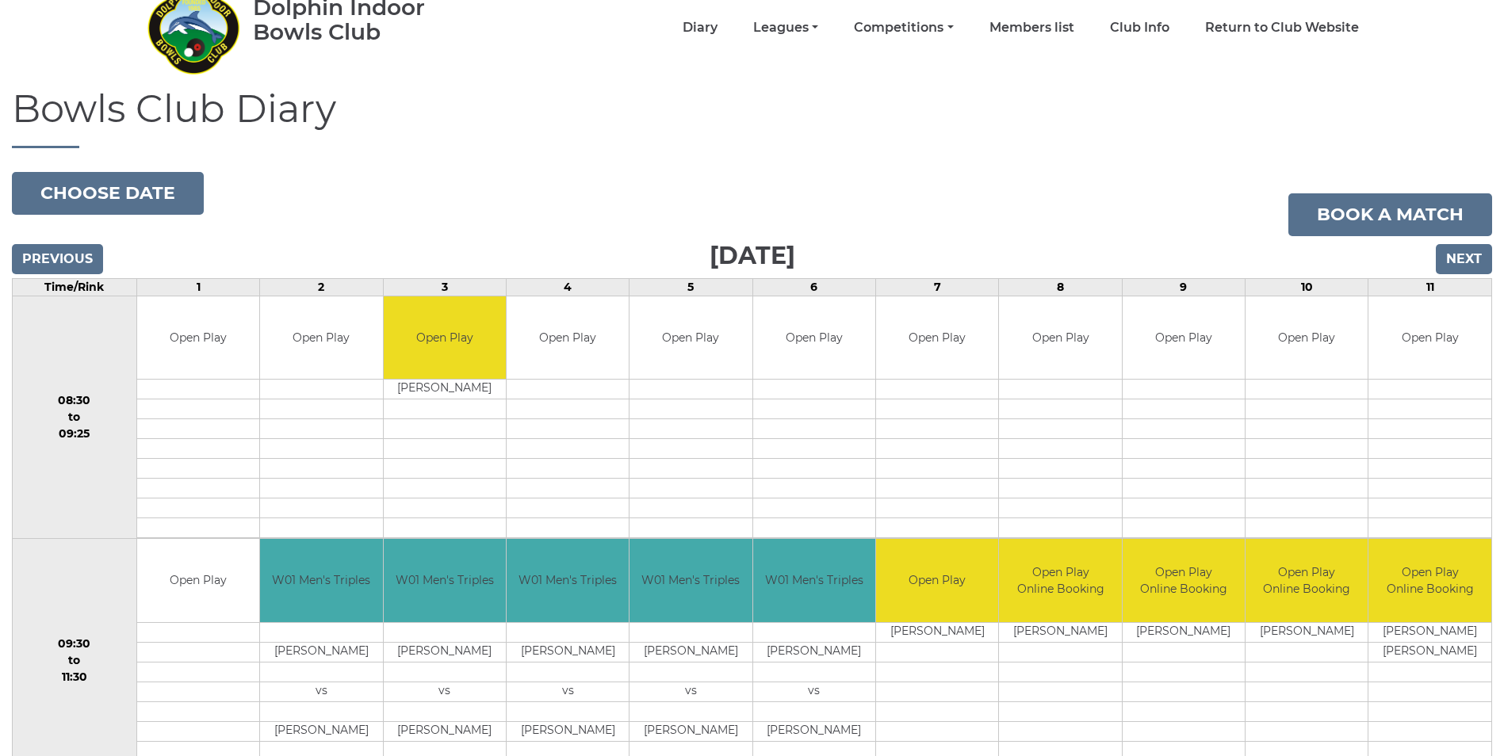 This screenshot has width=1504, height=756. Describe the element at coordinates (1031, 28) in the screenshot. I see `a: Members list` at that location.